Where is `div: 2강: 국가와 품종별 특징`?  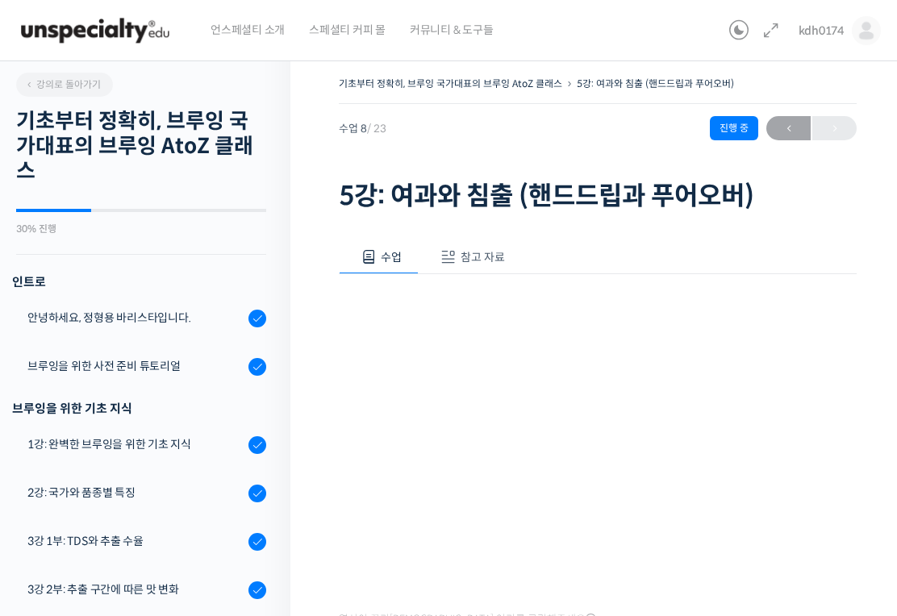
div: 2강: 국가와 품종별 특징 is located at coordinates (136, 493).